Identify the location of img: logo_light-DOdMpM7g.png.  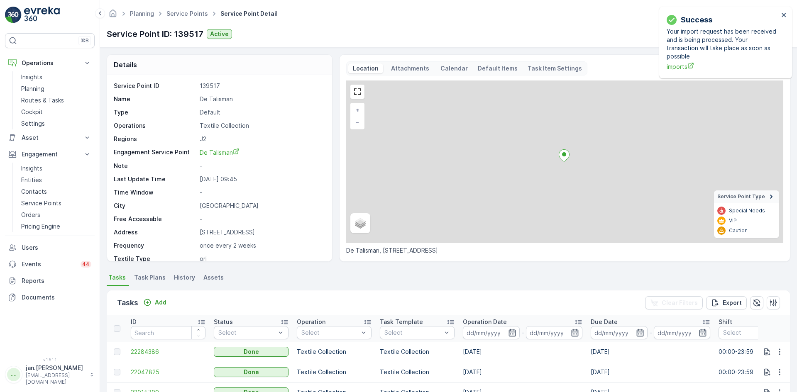
(42, 15).